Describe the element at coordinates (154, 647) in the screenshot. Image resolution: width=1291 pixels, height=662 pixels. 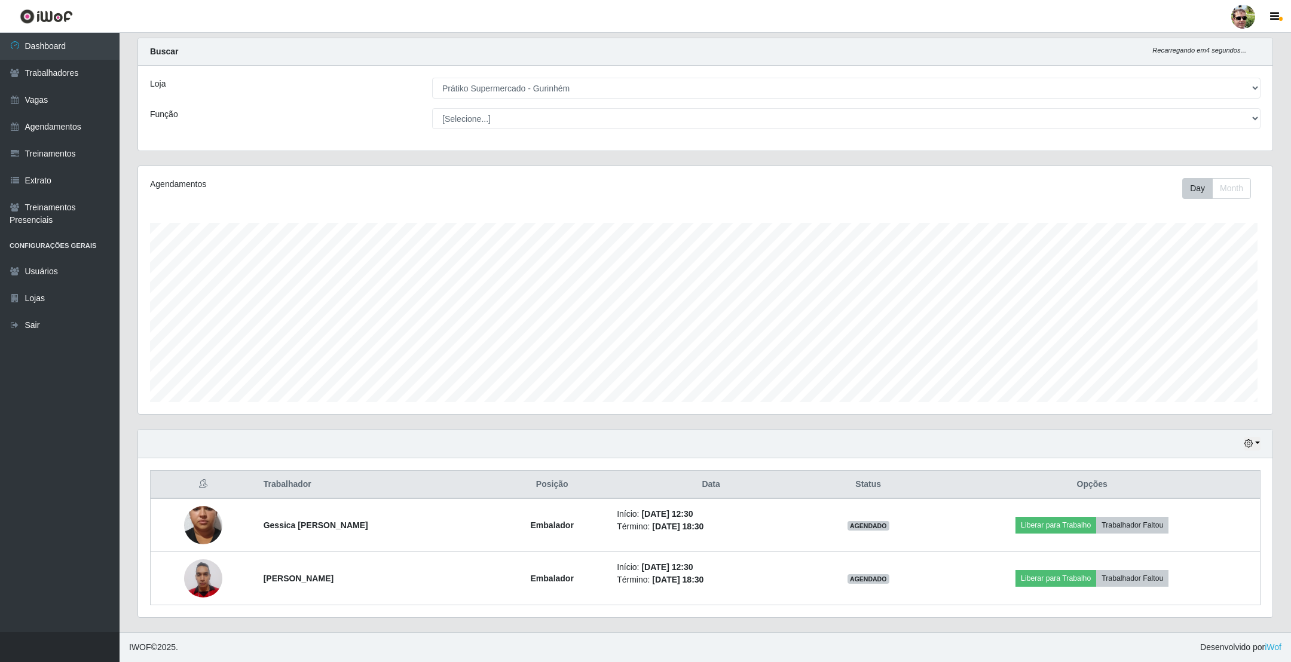
I see `span: © 2025 .` at that location.